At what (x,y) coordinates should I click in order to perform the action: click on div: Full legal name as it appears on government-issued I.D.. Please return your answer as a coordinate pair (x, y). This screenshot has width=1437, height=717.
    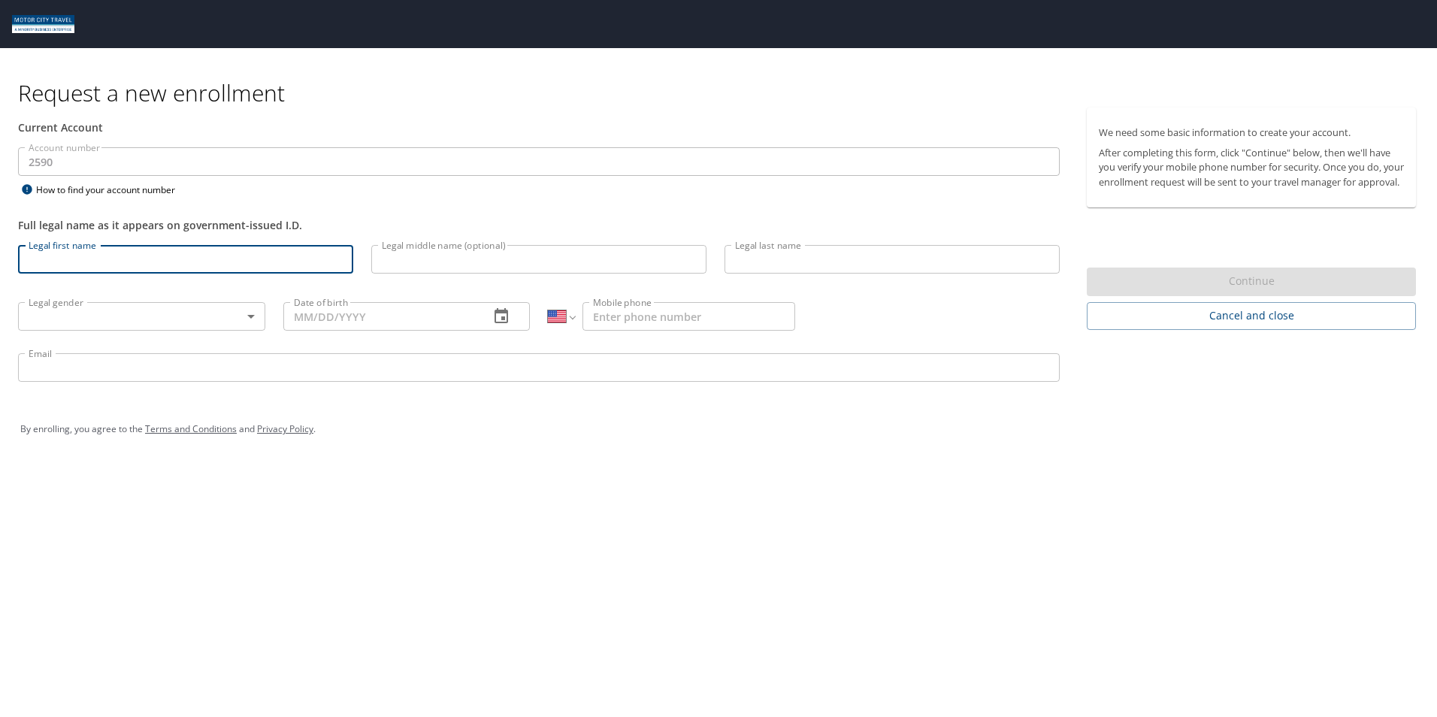
    Looking at the image, I should click on (539, 225).